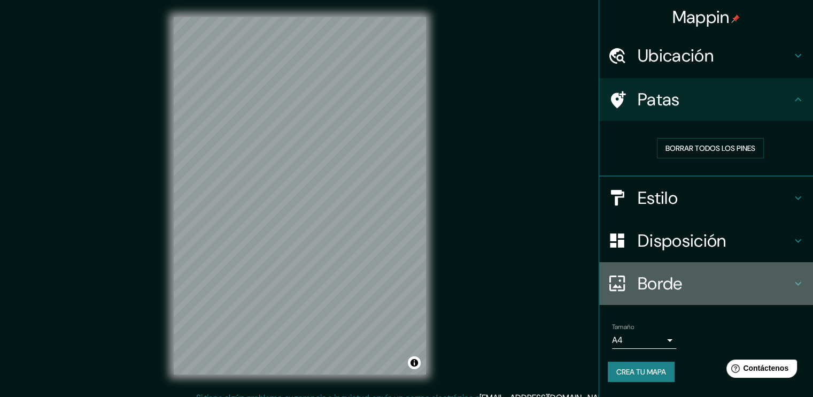 This screenshot has height=397, width=813. I want to click on canvas: Mapa, so click(300, 196).